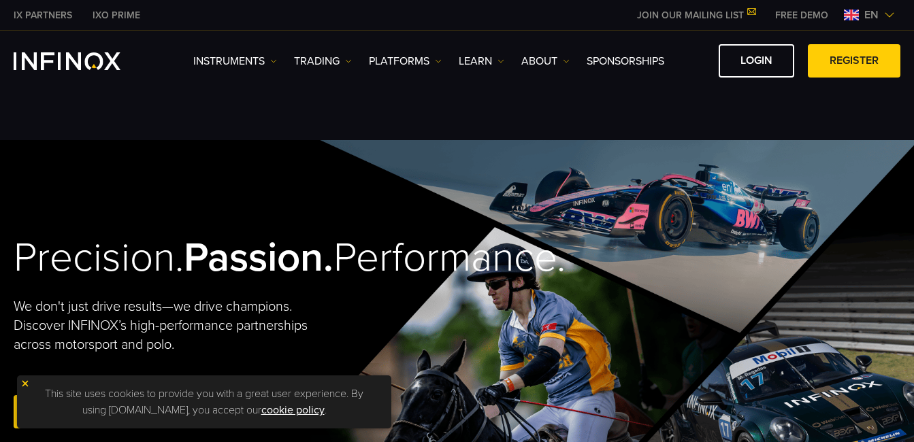  I want to click on a: JOIN OUR MAILING LIST, so click(695, 15).